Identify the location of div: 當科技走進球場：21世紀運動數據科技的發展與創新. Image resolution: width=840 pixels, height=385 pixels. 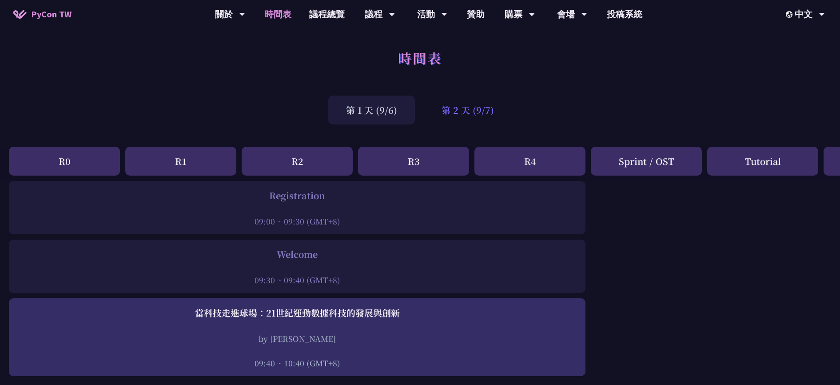
(297, 313).